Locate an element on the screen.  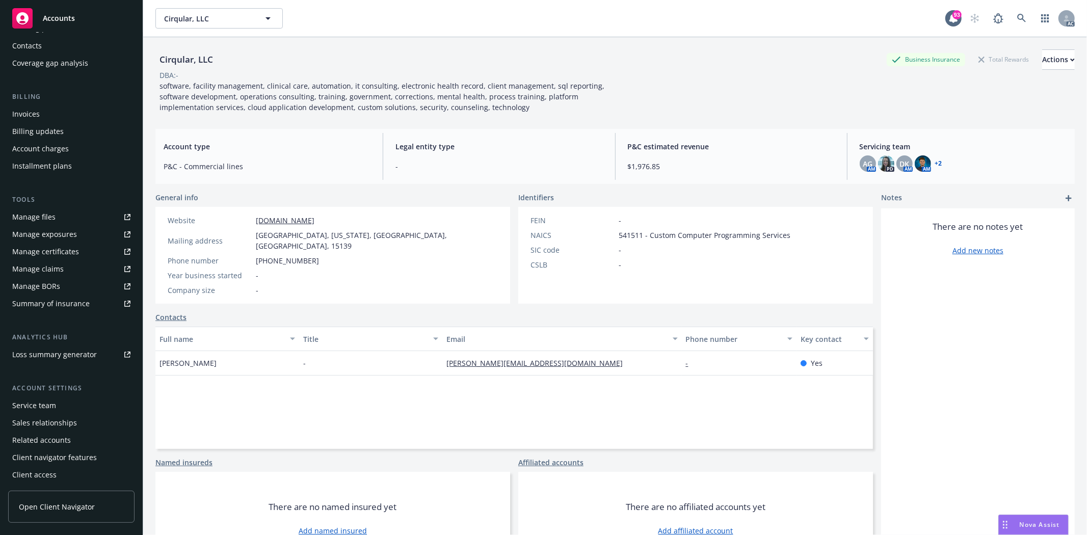
span: There are no affiliated accounts yet is located at coordinates (696, 507).